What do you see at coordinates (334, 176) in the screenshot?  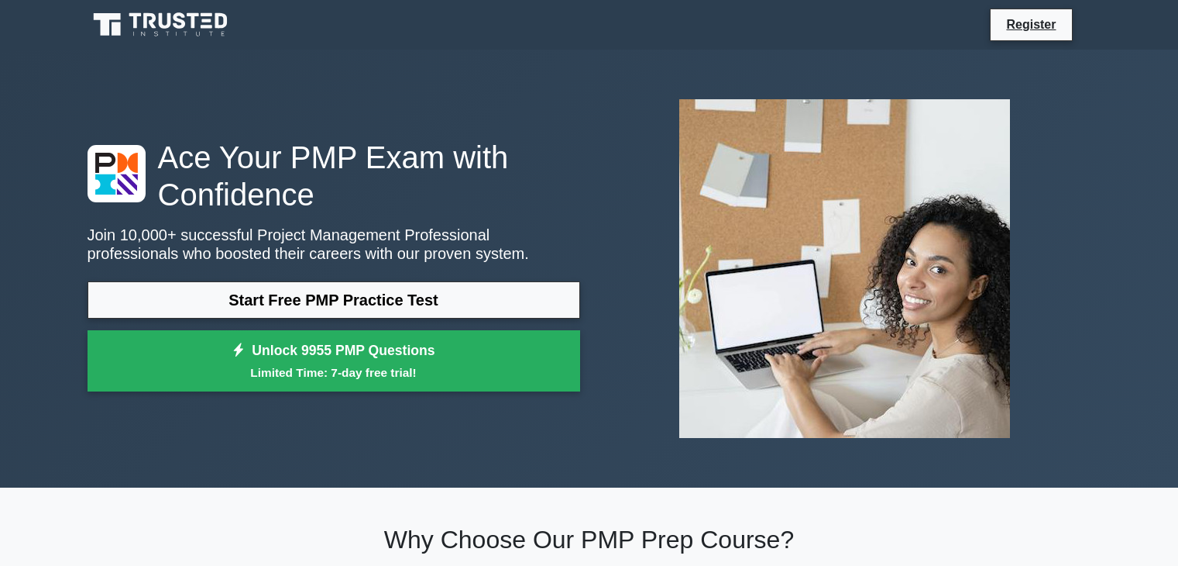 I see `h1: Ace Your PMP Exam with Confidence` at bounding box center [334, 176].